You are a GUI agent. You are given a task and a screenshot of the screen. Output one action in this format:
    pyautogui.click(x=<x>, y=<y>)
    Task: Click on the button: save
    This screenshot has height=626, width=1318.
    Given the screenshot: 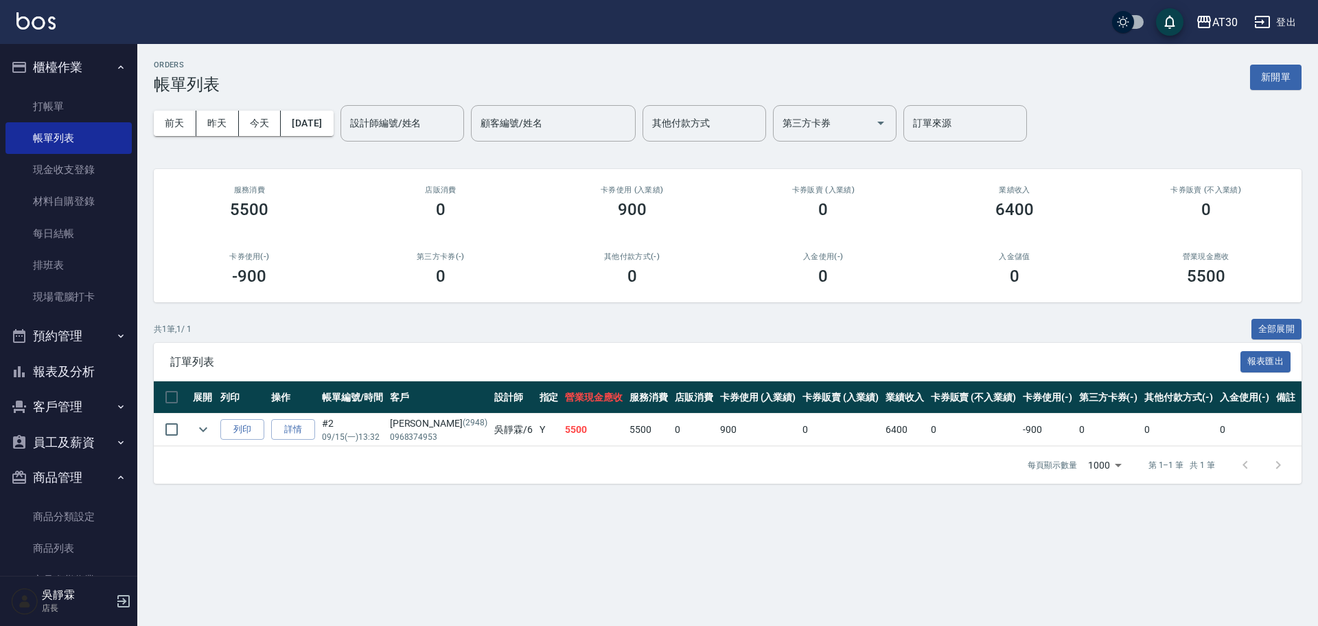 What is the action you would take?
    pyautogui.click(x=1170, y=22)
    